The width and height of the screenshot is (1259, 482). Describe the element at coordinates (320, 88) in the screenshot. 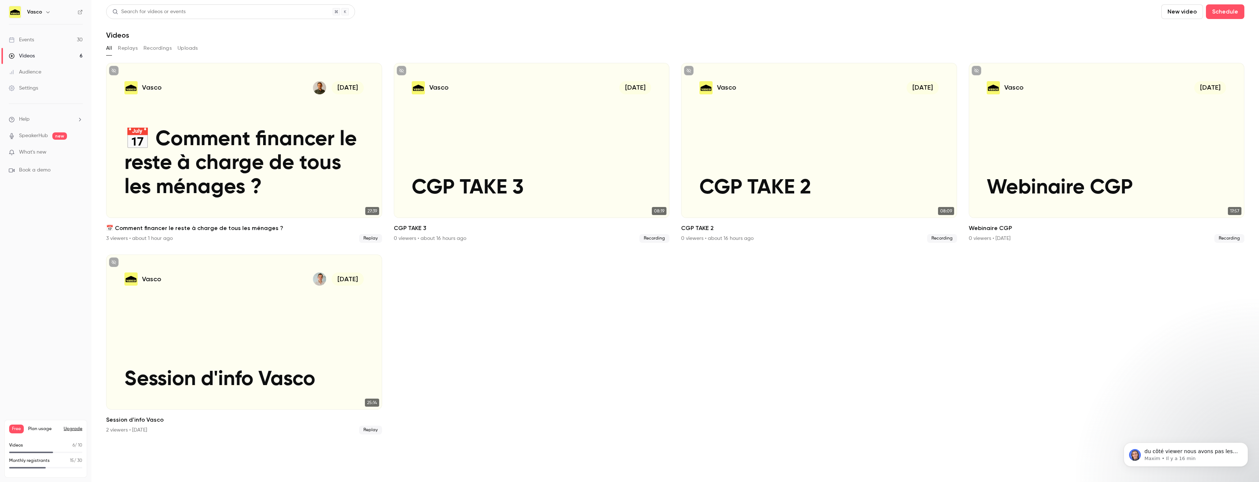

I see `img: Sébastien Prot` at that location.